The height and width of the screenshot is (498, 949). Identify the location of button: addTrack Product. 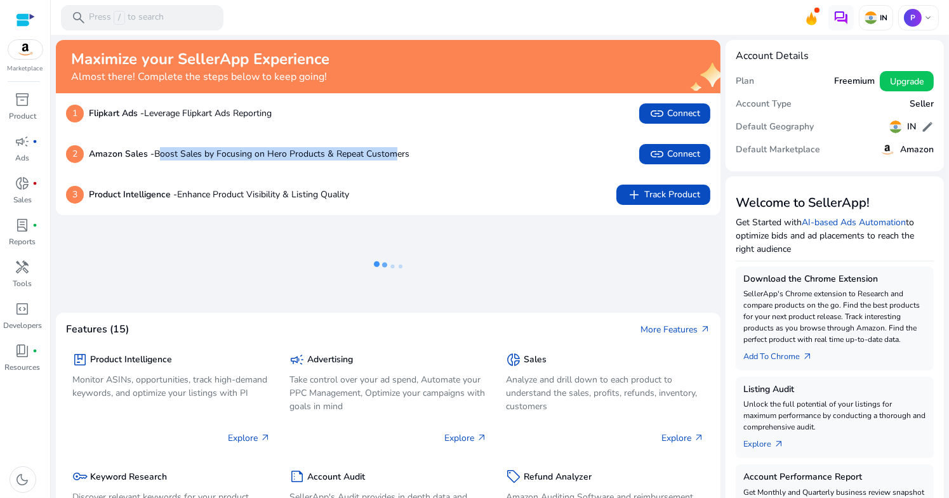
(663, 195).